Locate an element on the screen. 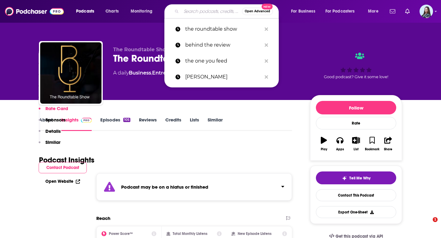 This screenshot has height=238, width=441. button: Share is located at coordinates (388, 144).